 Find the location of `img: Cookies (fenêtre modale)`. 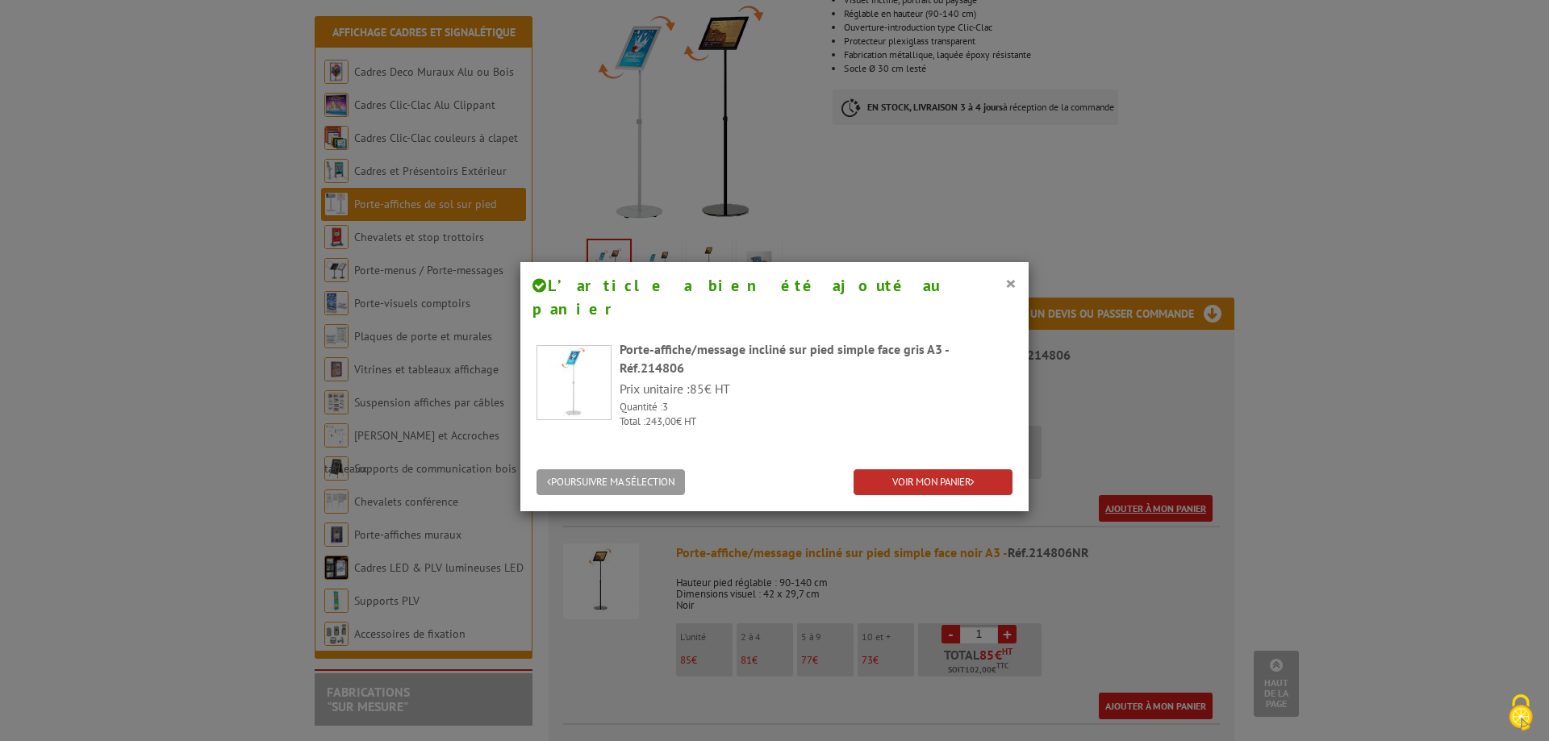

img: Cookies (fenêtre modale) is located at coordinates (1520, 713).